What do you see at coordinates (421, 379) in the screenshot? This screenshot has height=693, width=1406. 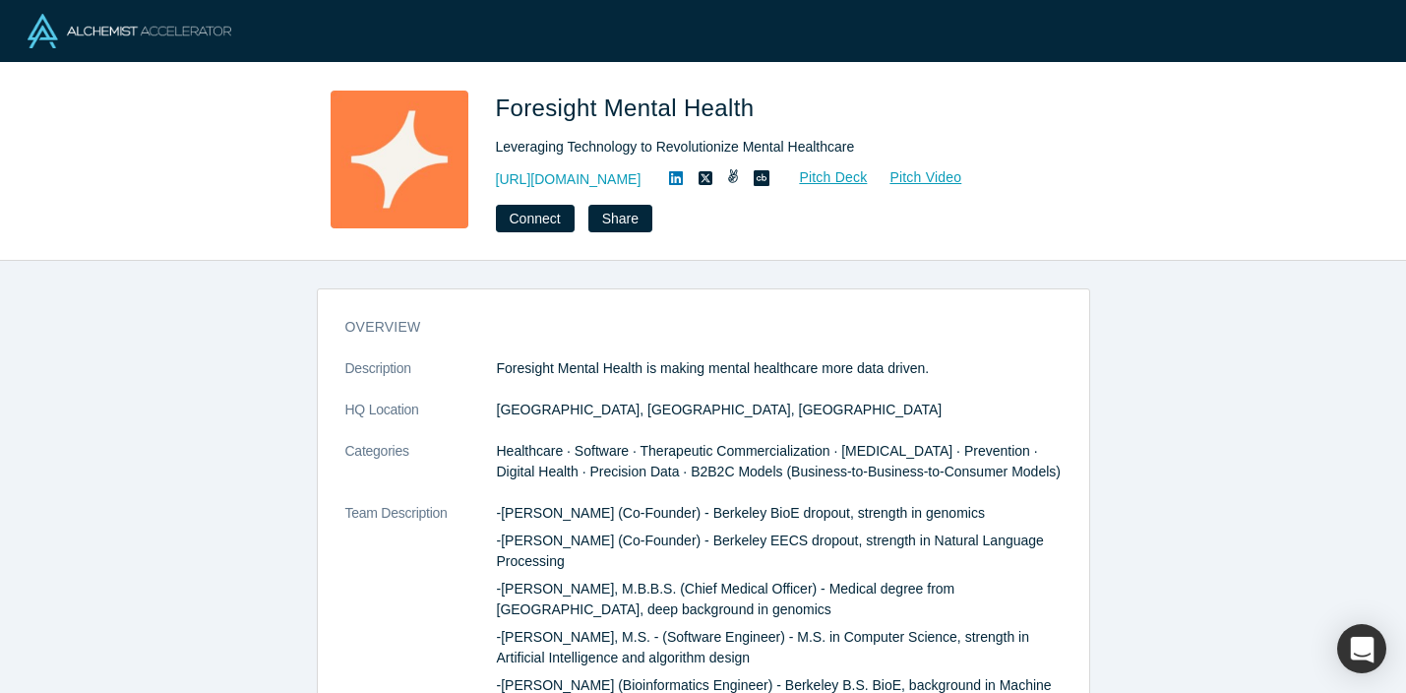 I see `dt: Description` at bounding box center [421, 379].